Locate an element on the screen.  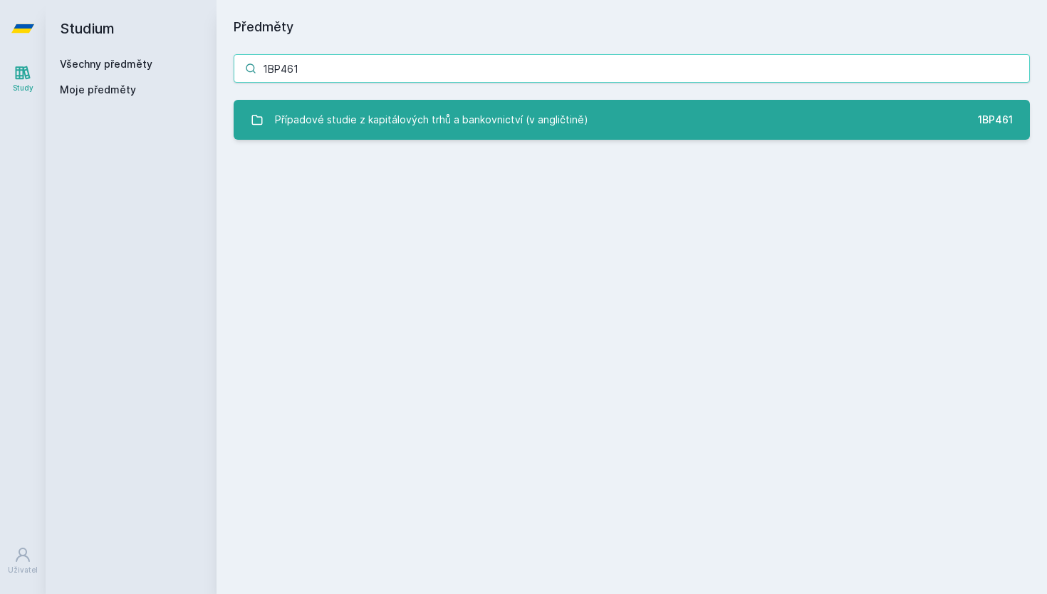
a: Uživatel is located at coordinates (23, 560).